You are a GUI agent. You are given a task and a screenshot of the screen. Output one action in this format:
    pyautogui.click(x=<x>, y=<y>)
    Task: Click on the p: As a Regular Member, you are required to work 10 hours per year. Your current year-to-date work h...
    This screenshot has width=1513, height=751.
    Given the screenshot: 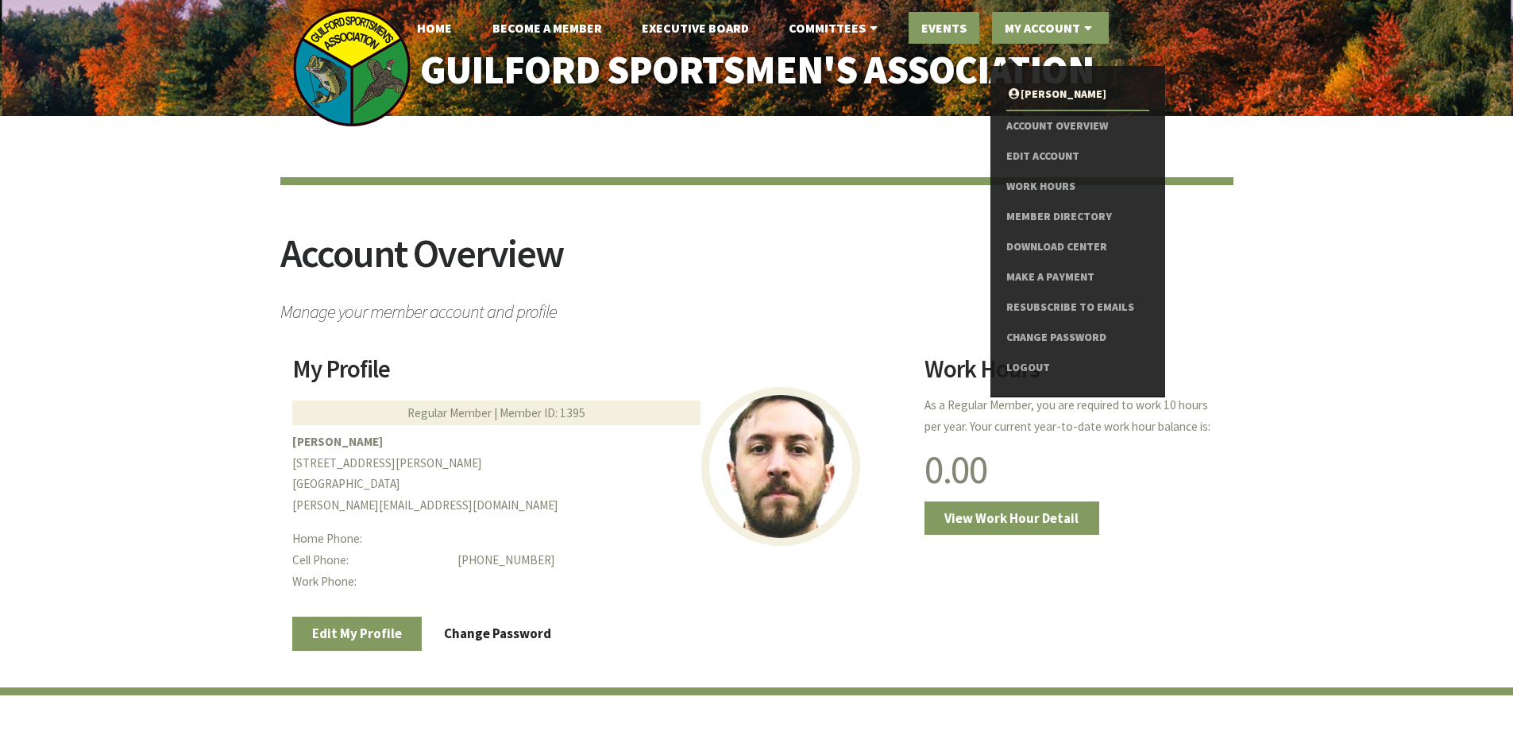 What is the action you would take?
    pyautogui.click(x=1072, y=416)
    